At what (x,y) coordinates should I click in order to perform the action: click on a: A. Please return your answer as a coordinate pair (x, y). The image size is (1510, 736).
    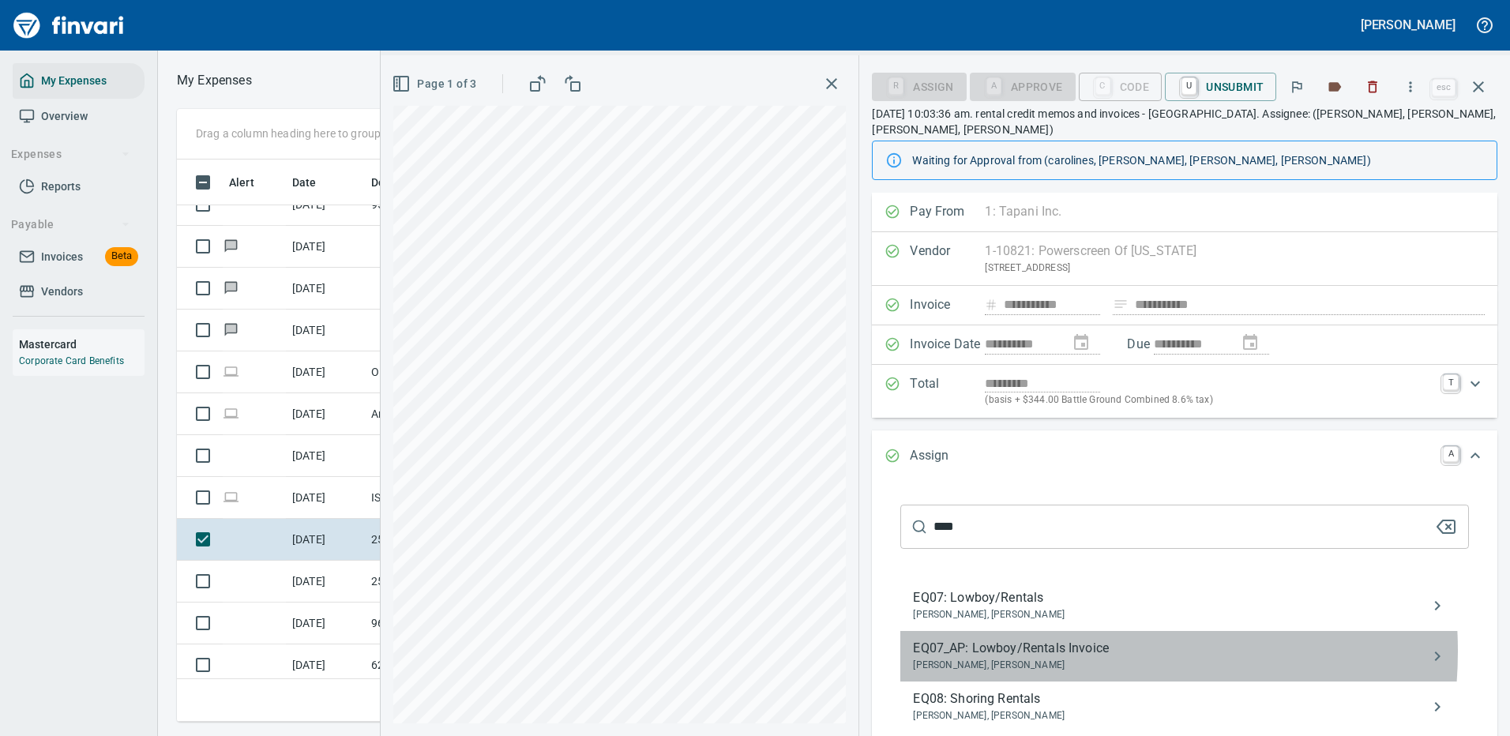
    Looking at the image, I should click on (1451, 454).